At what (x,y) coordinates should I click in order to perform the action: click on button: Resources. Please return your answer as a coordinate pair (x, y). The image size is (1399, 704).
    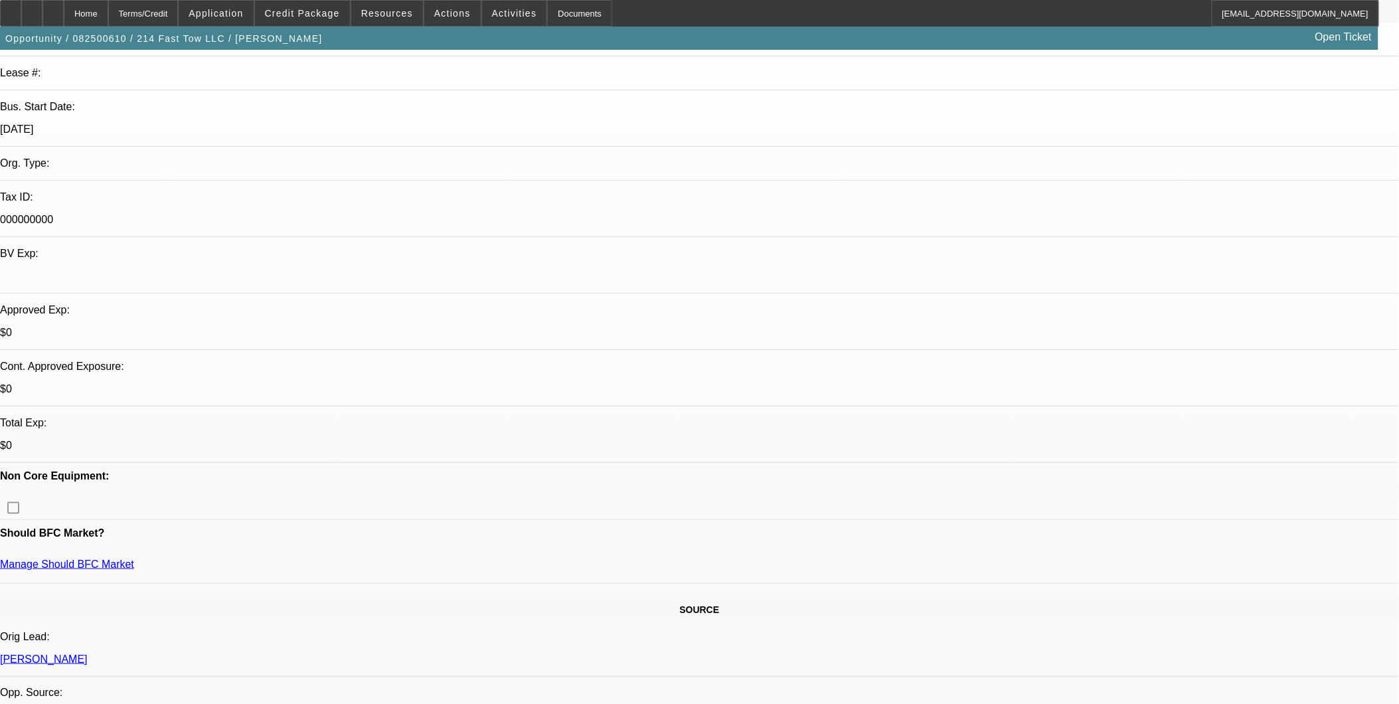
    Looking at the image, I should click on (387, 13).